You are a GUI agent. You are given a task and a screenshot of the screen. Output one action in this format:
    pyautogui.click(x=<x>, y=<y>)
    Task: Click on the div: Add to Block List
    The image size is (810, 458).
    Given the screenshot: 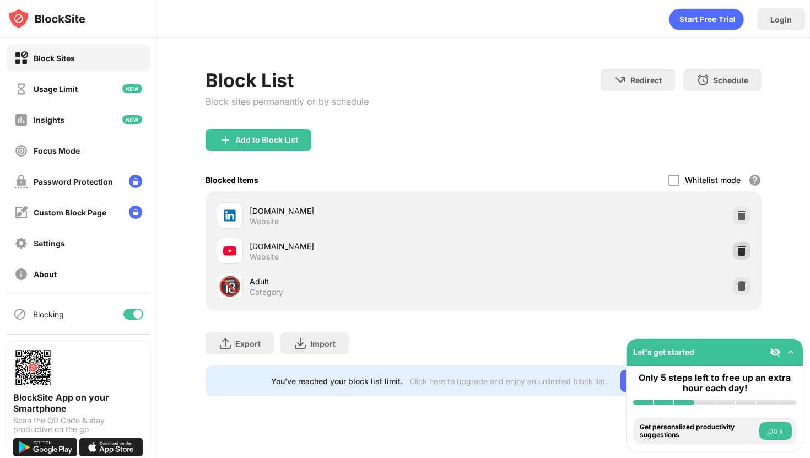 What is the action you would take?
    pyautogui.click(x=267, y=140)
    